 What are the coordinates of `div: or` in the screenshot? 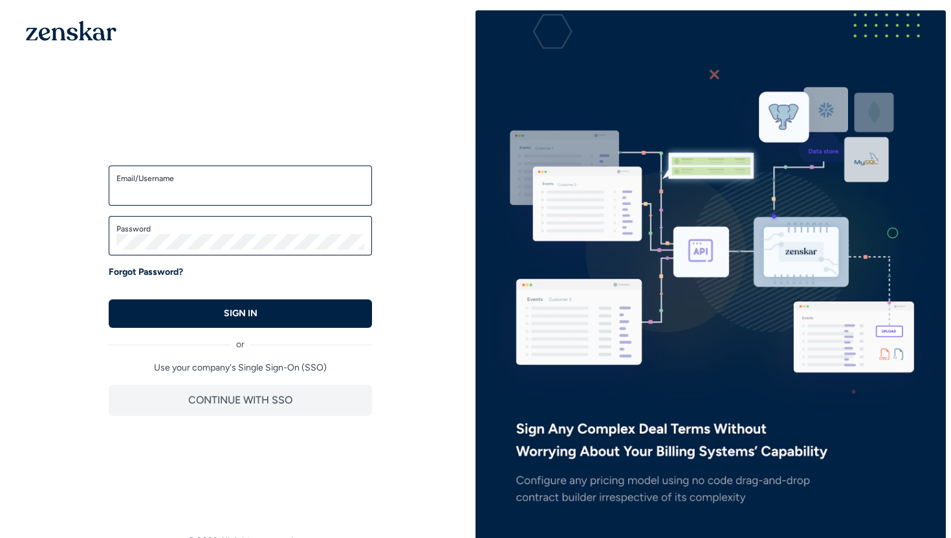 It's located at (240, 340).